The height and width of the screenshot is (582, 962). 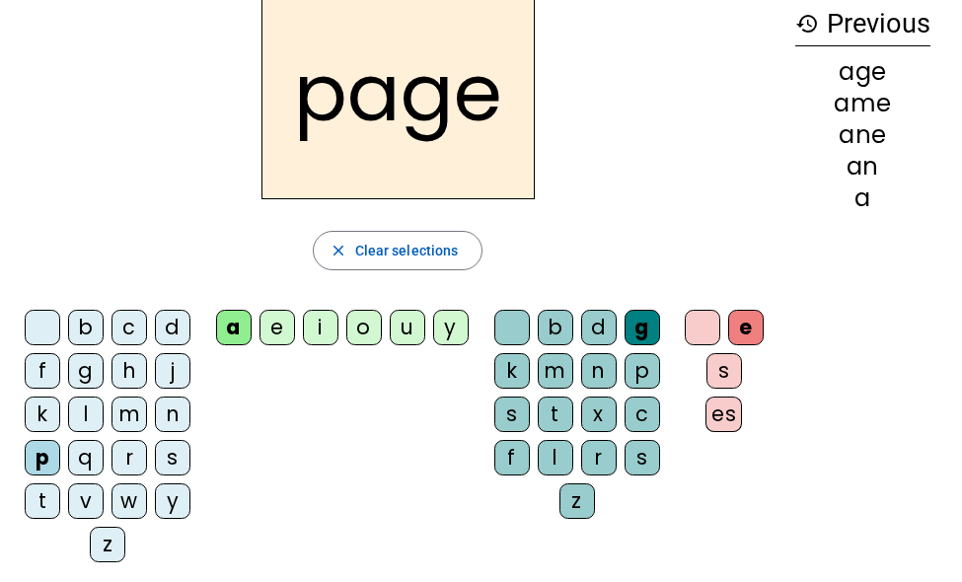 What do you see at coordinates (406, 251) in the screenshot?
I see `span: Clear selections` at bounding box center [406, 251].